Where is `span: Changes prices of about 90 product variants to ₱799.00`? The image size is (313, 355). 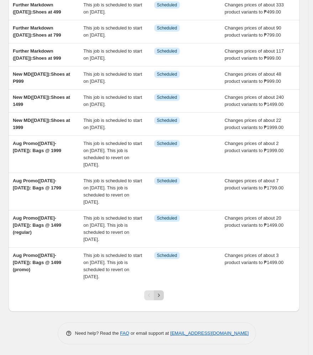 span: Changes prices of about 90 product variants to ₱799.00 is located at coordinates (252, 31).